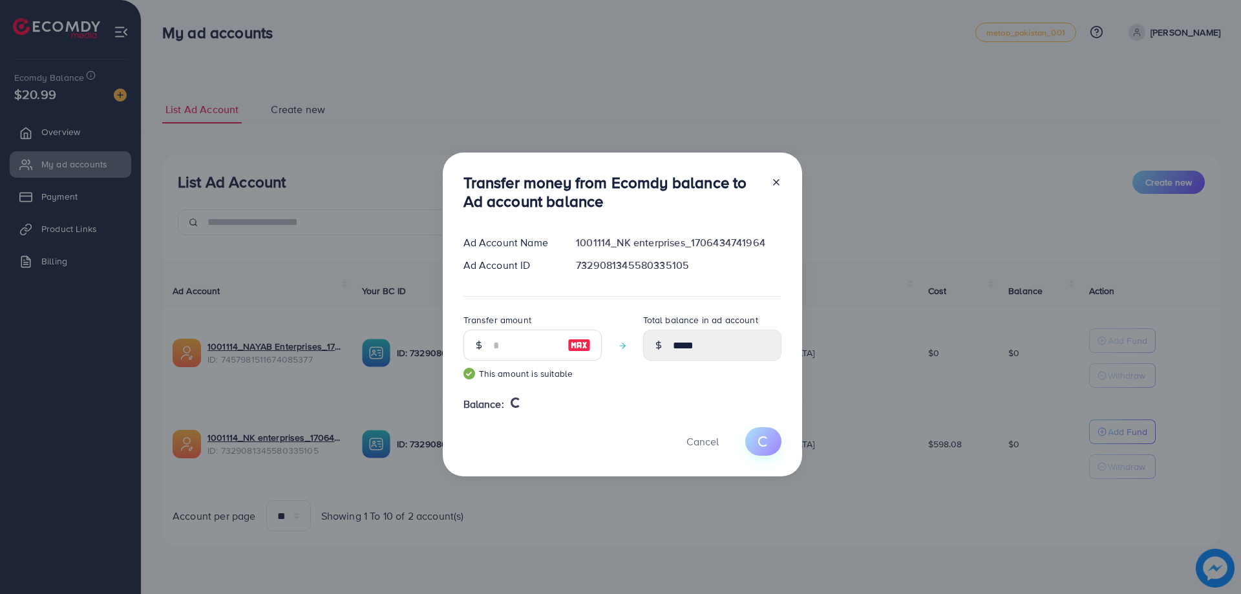 This screenshot has width=1241, height=594. I want to click on label: Transfer amount, so click(497, 320).